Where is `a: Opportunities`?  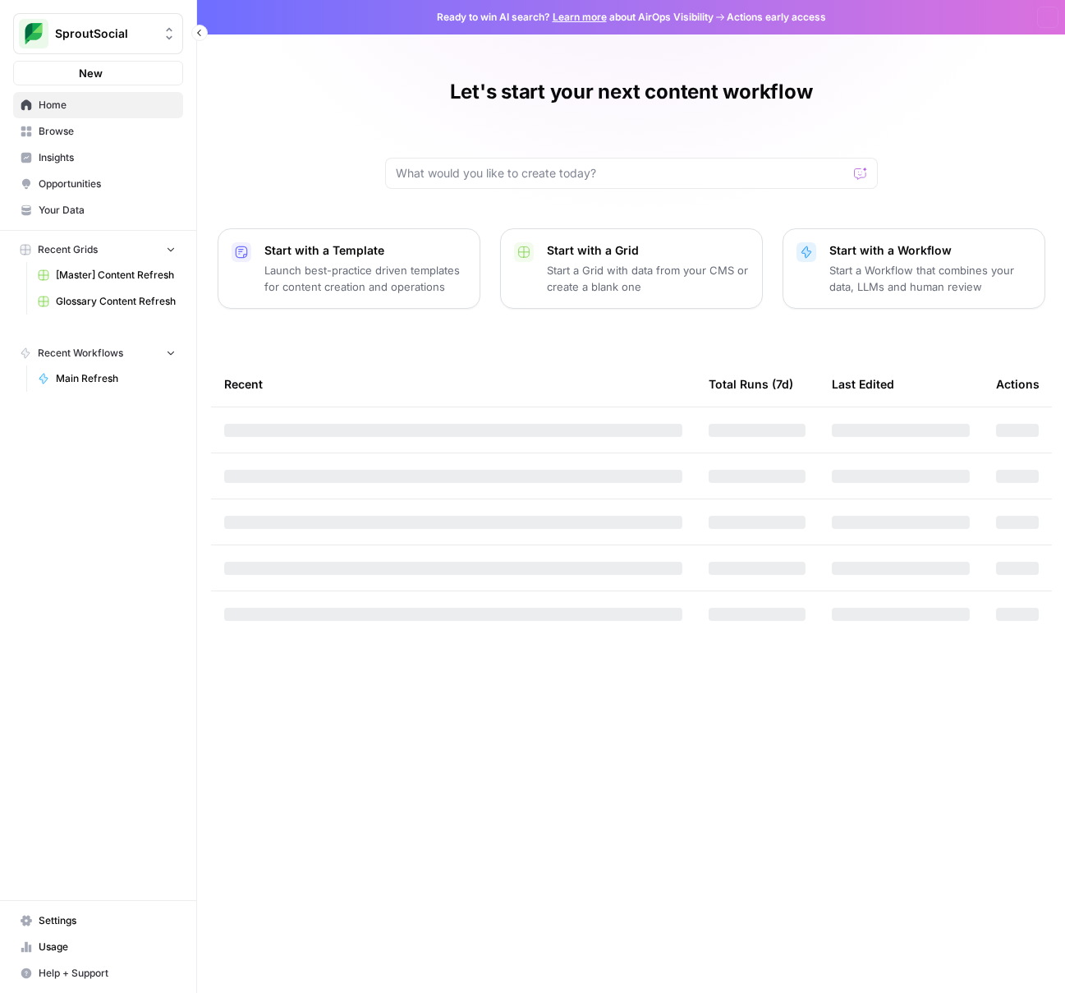
a: Opportunities is located at coordinates (98, 184).